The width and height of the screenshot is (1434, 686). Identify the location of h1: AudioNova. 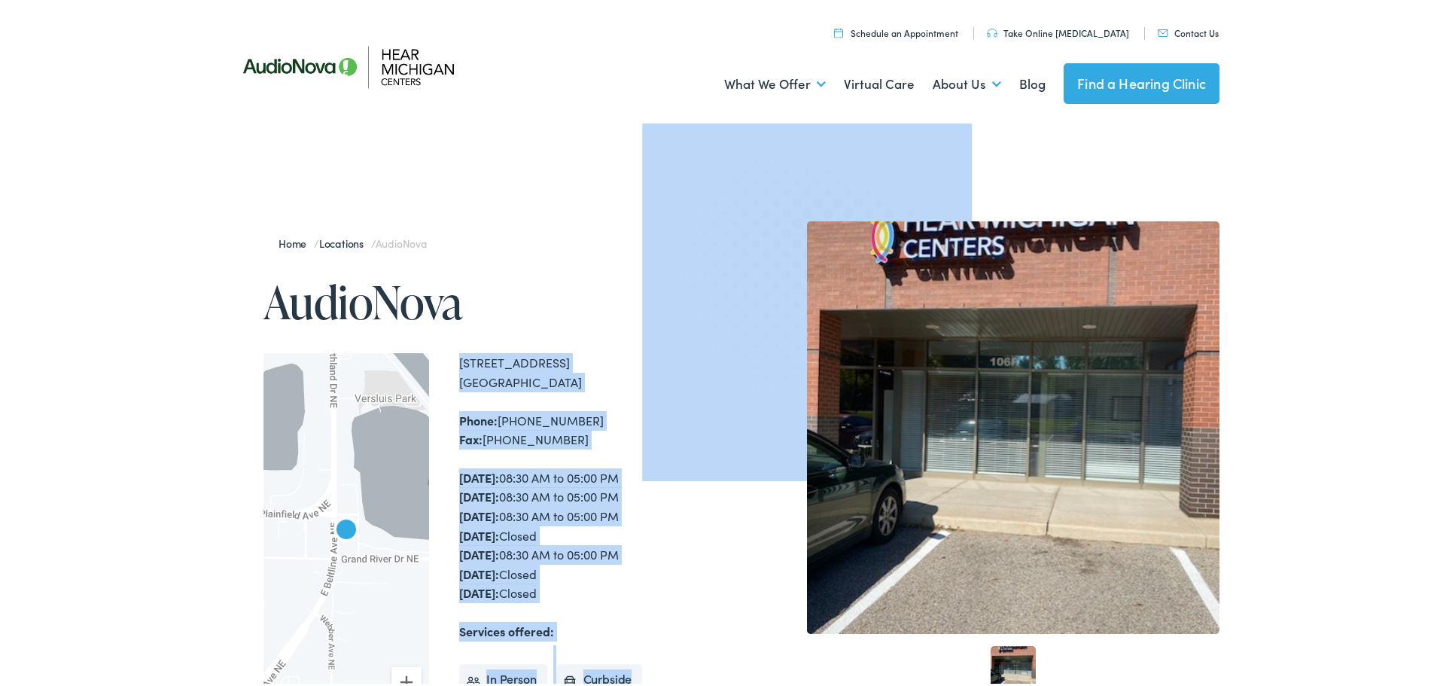
(493, 299).